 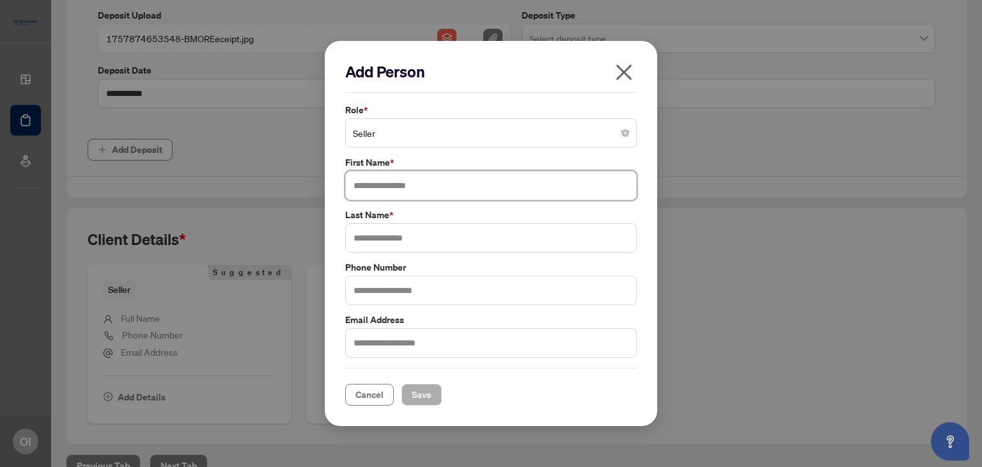 What do you see at coordinates (491, 215) in the screenshot?
I see `label: Last Name` at bounding box center [491, 215].